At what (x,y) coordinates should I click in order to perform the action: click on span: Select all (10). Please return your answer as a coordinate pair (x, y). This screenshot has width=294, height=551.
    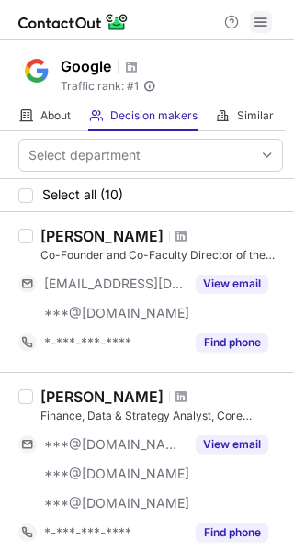
    Looking at the image, I should click on (83, 195).